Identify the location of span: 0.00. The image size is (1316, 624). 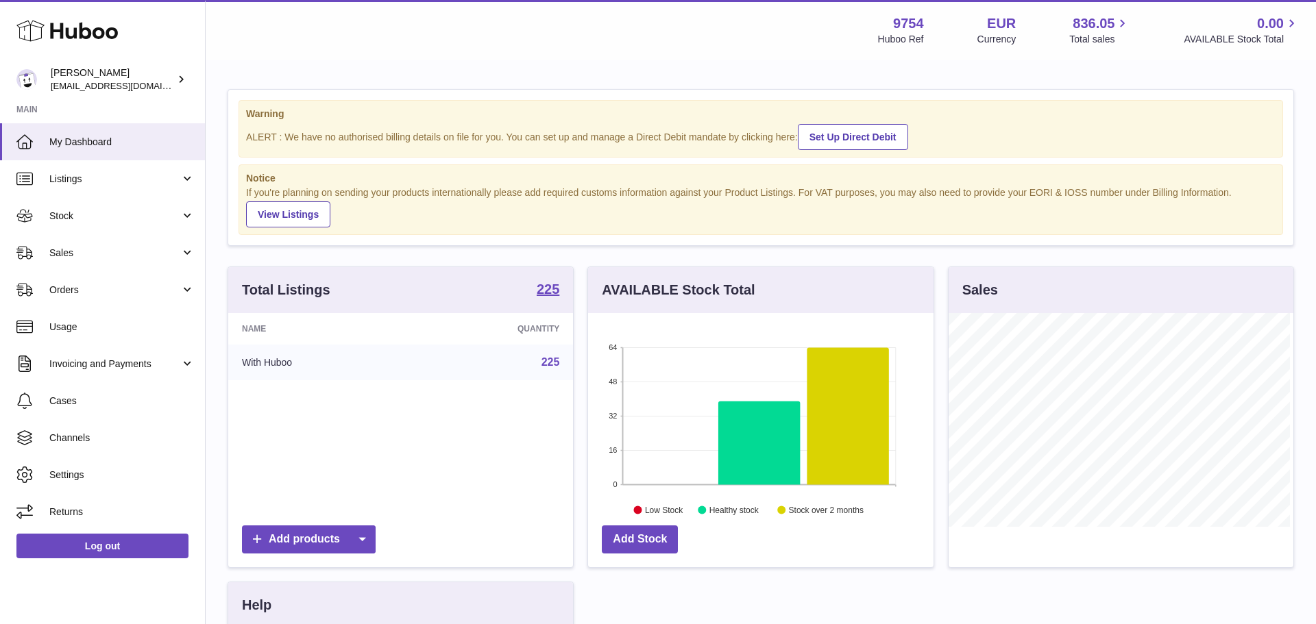
(1270, 23).